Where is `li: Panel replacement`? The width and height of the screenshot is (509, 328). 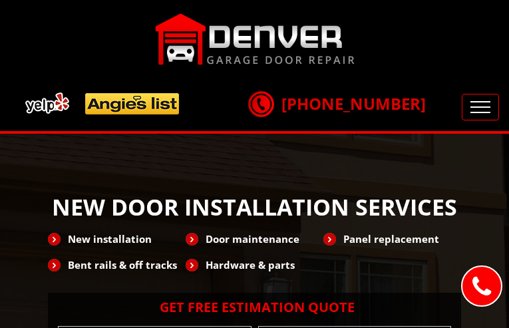
li: Panel replacement is located at coordinates (392, 239).